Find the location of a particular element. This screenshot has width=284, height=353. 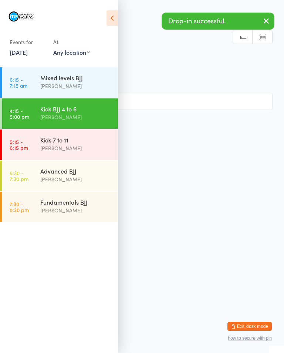

time: 7:30 - 8:30 pm is located at coordinates (19, 207).